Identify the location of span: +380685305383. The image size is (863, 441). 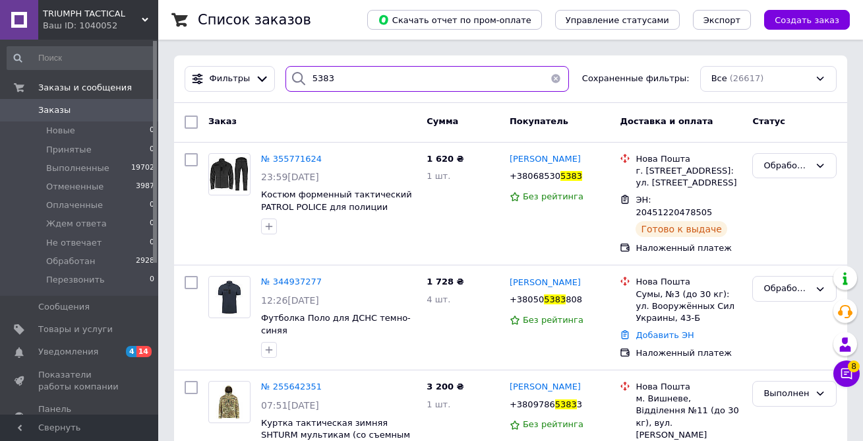
(546, 175).